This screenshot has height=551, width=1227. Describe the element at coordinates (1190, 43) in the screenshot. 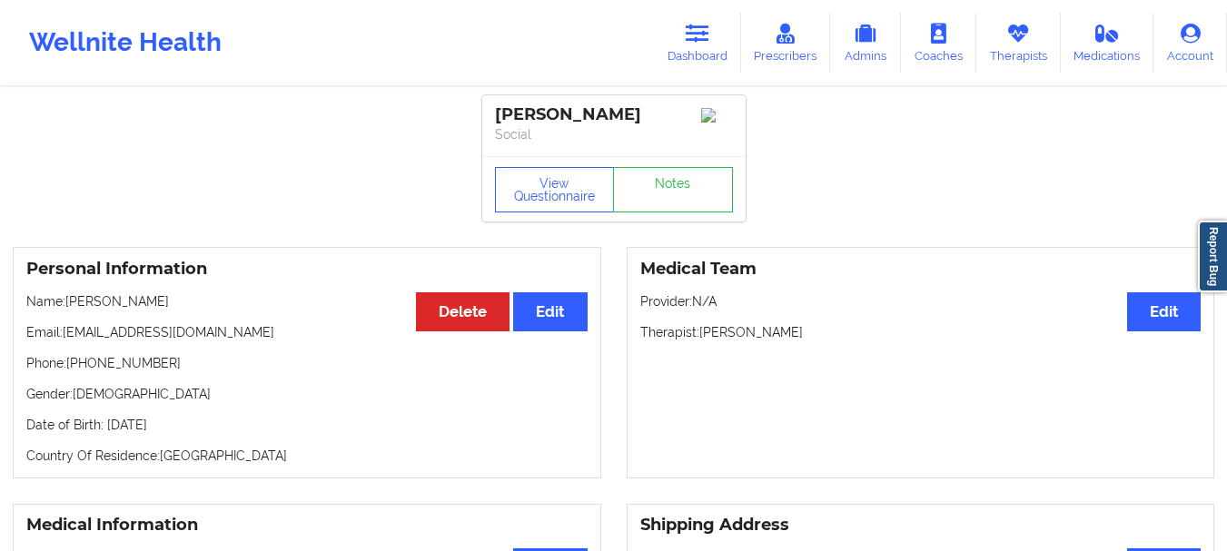

I see `a: Account` at that location.